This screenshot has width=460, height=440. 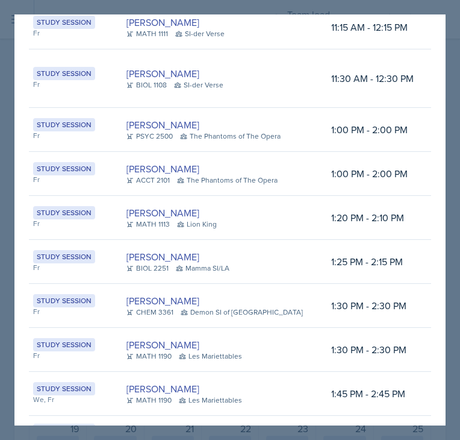 I want to click on div: CHEM 3361, so click(x=150, y=312).